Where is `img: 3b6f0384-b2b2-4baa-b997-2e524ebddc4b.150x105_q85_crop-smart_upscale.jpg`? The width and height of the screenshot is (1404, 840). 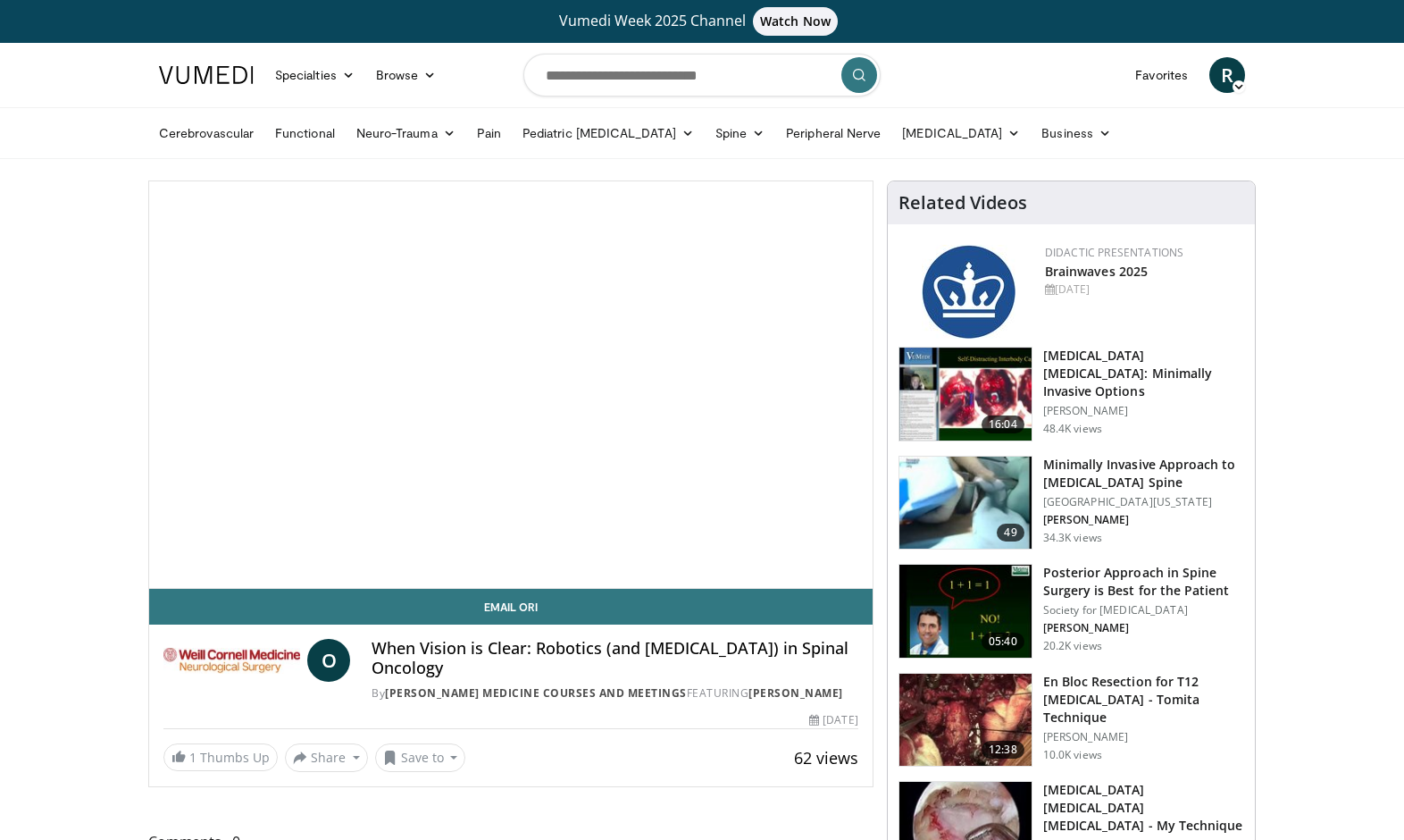 img: 3b6f0384-b2b2-4baa-b997-2e524ebddc4b.150x105_q85_crop-smart_upscale.jpg is located at coordinates (965, 612).